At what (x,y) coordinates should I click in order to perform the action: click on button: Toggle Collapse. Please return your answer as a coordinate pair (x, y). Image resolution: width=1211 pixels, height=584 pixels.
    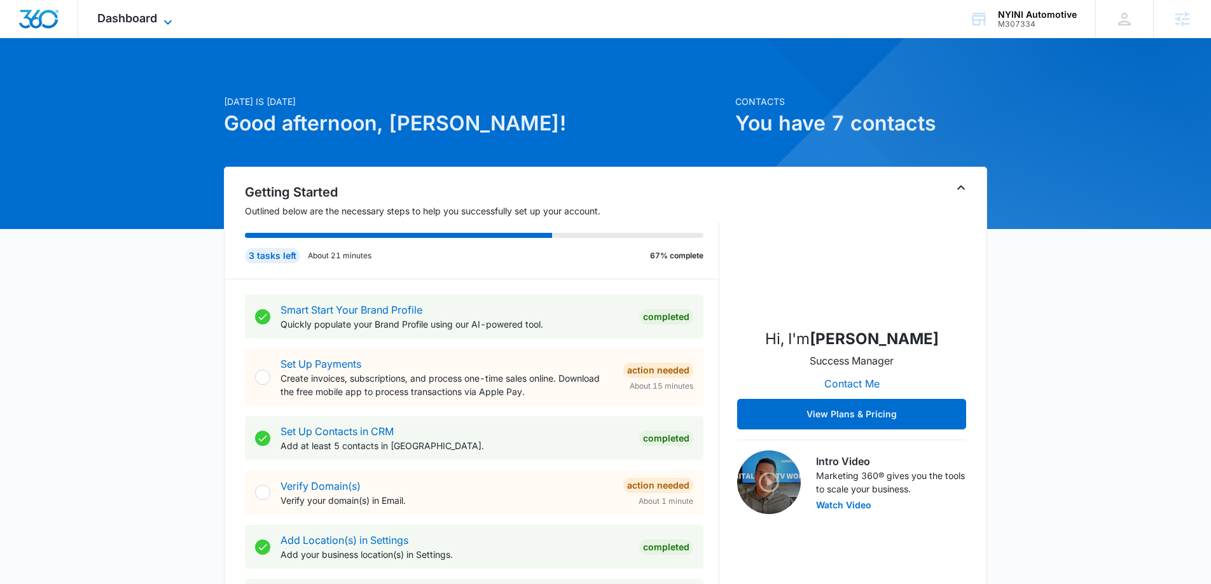
    Looking at the image, I should click on (961, 188).